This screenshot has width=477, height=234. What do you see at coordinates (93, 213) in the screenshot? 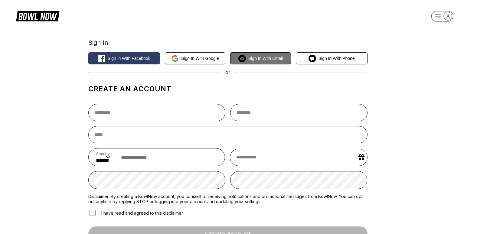
I see `input: I have read and agreed to this disclaimer.` at bounding box center [93, 213].